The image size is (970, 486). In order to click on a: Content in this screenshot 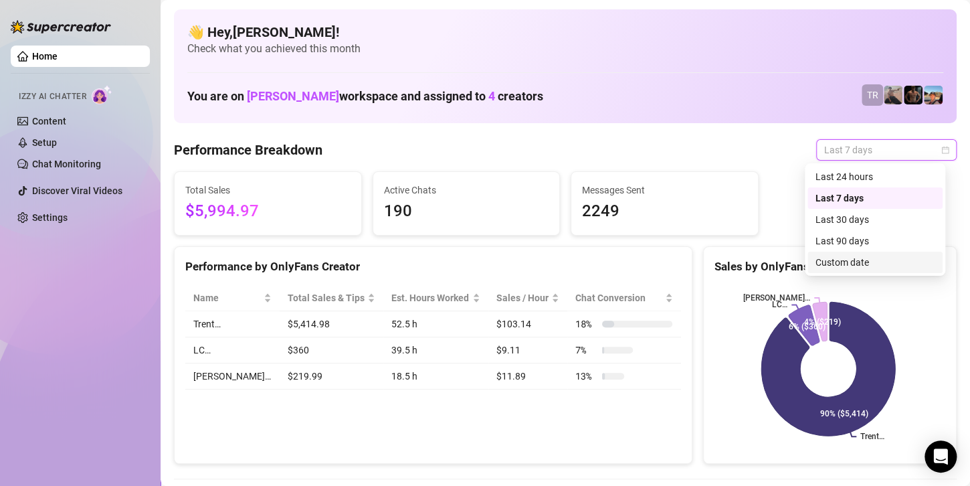, I will do `click(49, 121)`.